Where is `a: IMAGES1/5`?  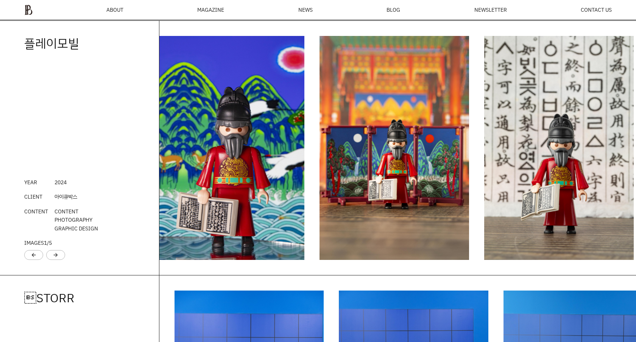
a: IMAGES1/5 is located at coordinates (38, 243).